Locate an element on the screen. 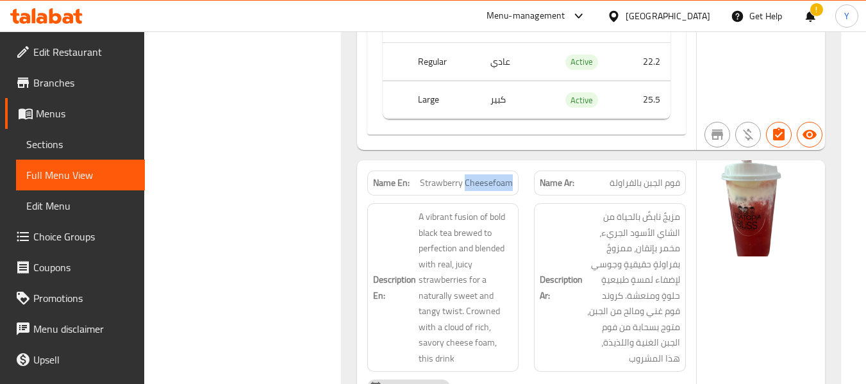 The height and width of the screenshot is (384, 866). span: Full Menu View is located at coordinates (80, 175).